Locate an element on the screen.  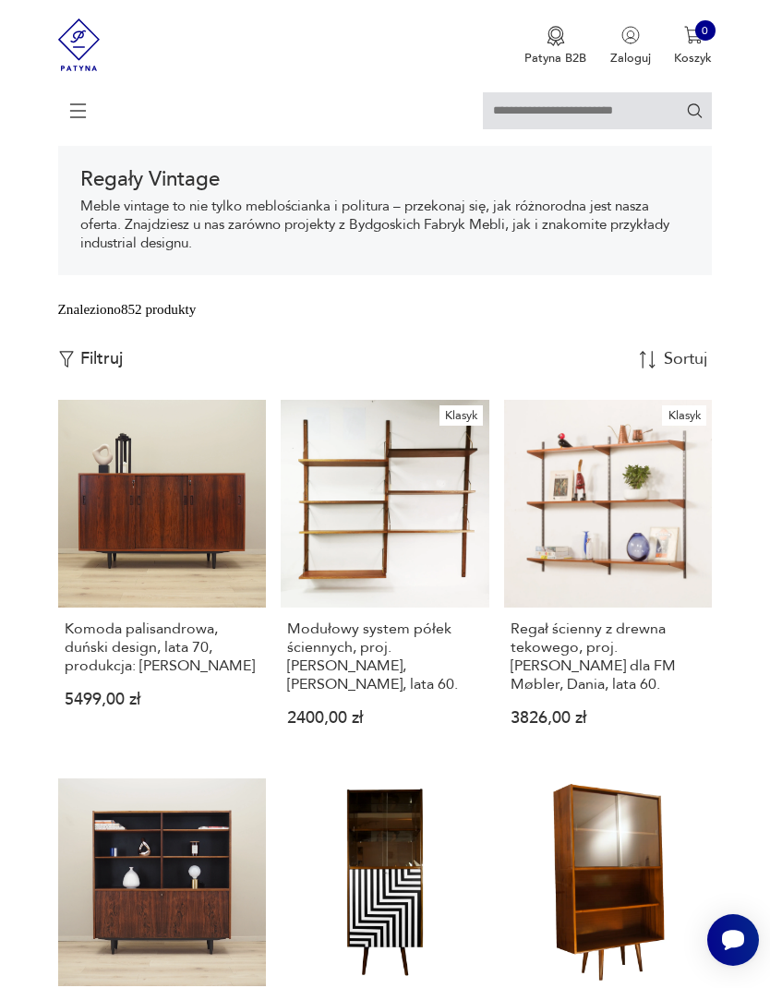
img: Ikonka użytkownika is located at coordinates (631, 35).